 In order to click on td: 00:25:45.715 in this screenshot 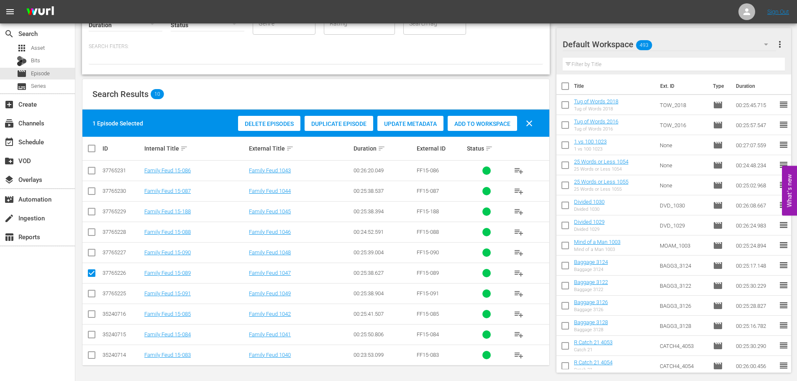, I will do `click(756, 105)`.